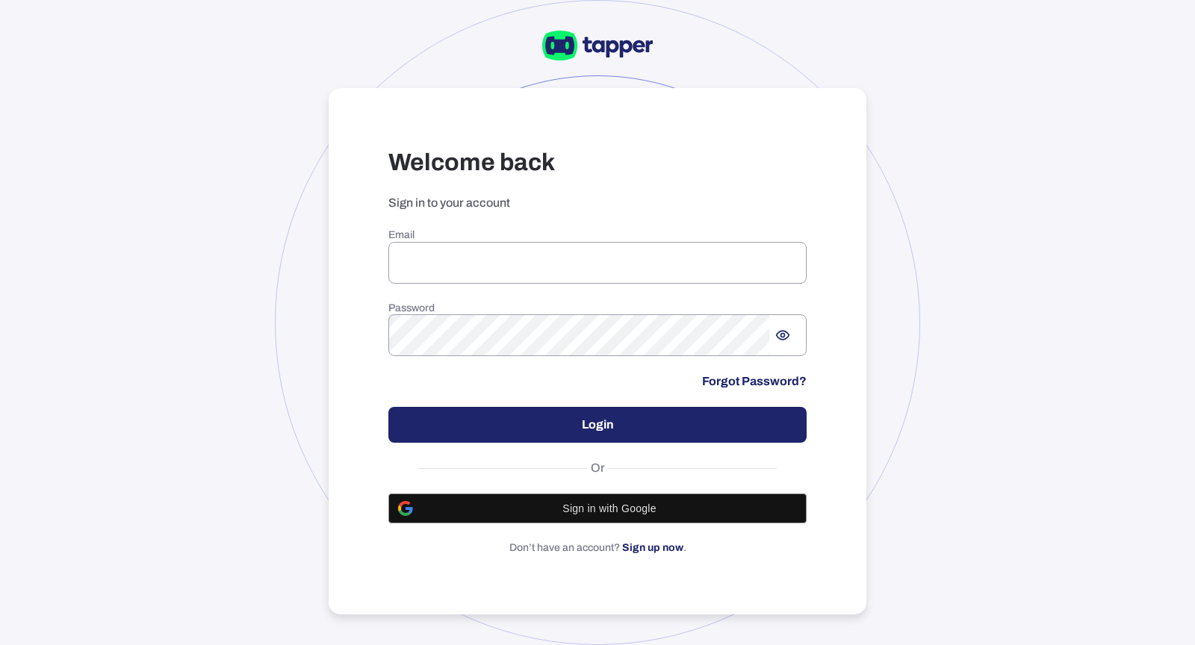 The width and height of the screenshot is (1195, 645). Describe the element at coordinates (598, 509) in the screenshot. I see `button: Sign in with Google` at that location.